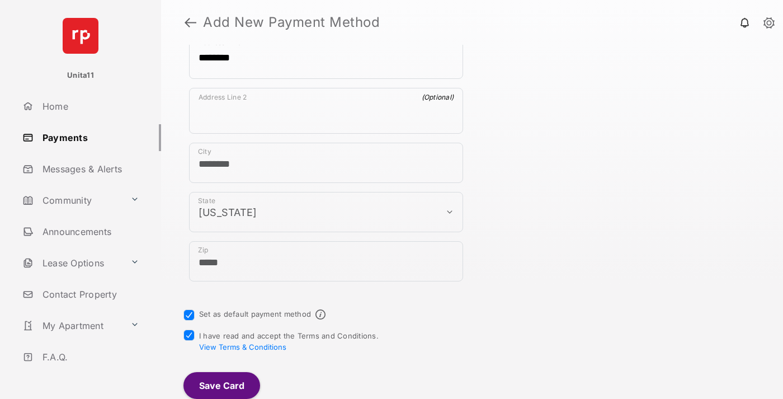 The image size is (783, 399). What do you see at coordinates (72, 325) in the screenshot?
I see `a: My Apartment` at bounding box center [72, 325].